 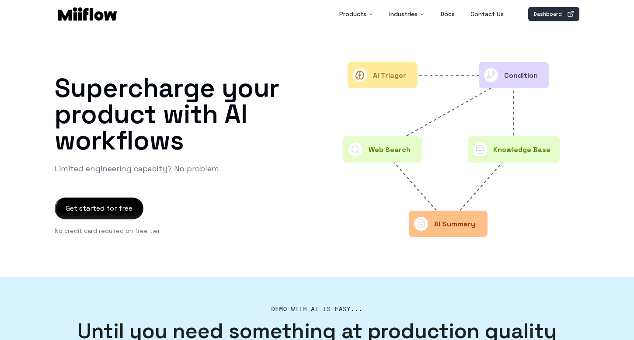 I want to click on img: Logo, so click(x=87, y=14).